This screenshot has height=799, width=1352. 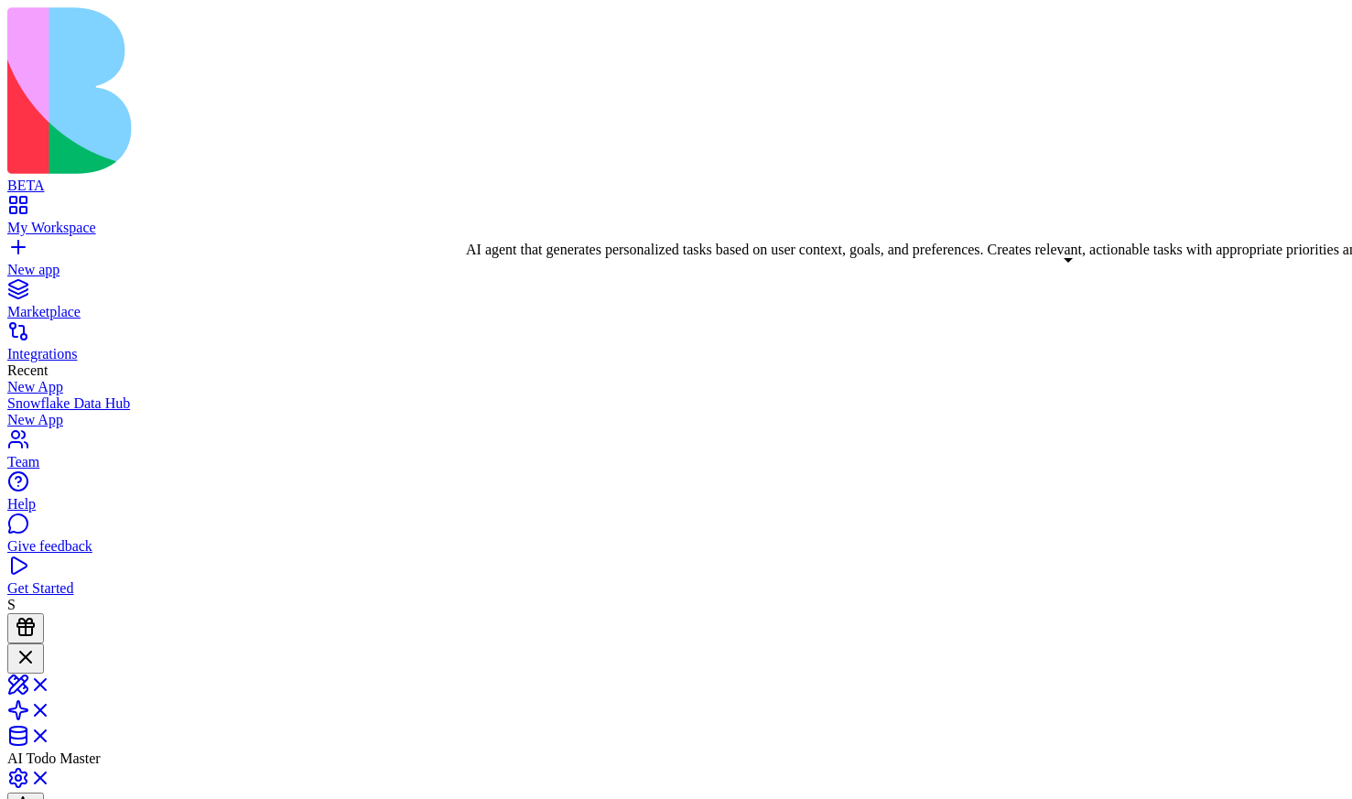 I want to click on a: Give feedback, so click(x=676, y=538).